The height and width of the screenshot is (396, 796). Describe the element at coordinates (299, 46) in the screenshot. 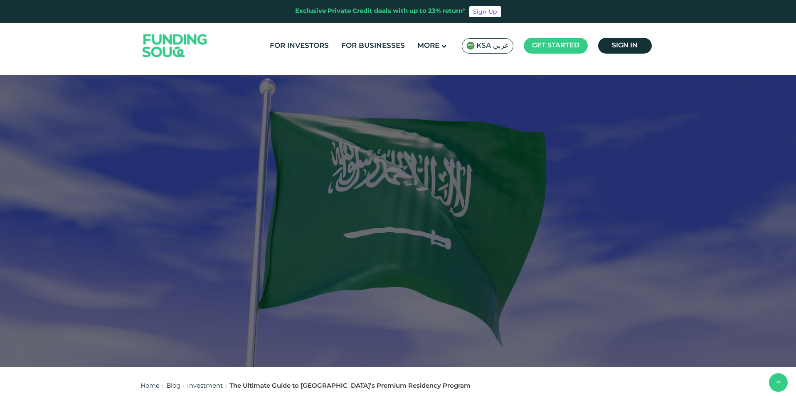

I see `a: For Investors` at that location.